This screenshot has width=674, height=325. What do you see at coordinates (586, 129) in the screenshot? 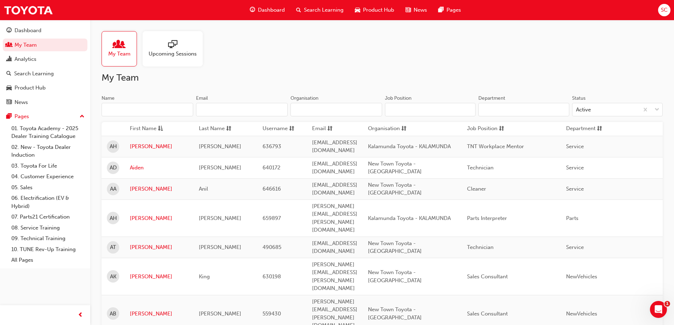
I see `button: Departmentsorting-icon` at bounding box center [586, 129].